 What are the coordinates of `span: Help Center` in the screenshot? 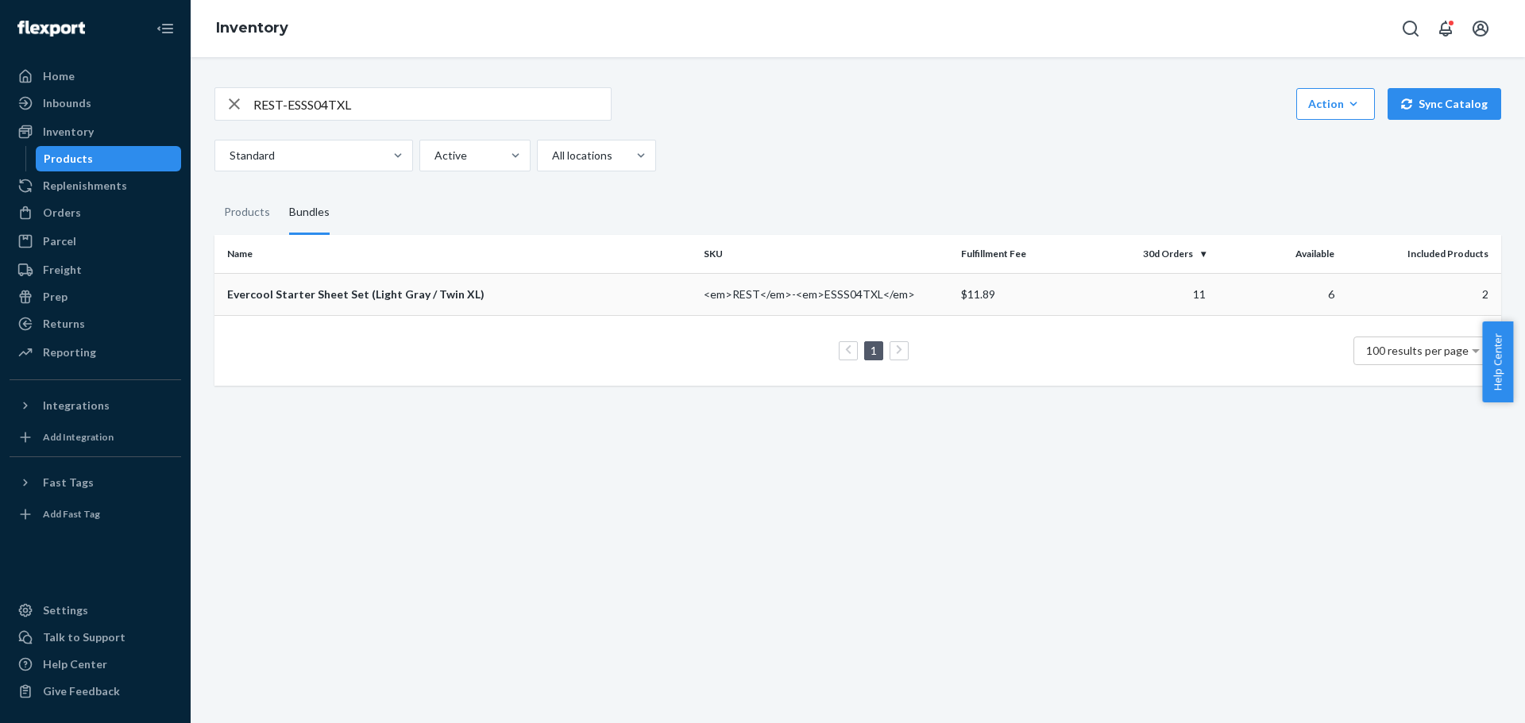 It's located at (1497, 362).